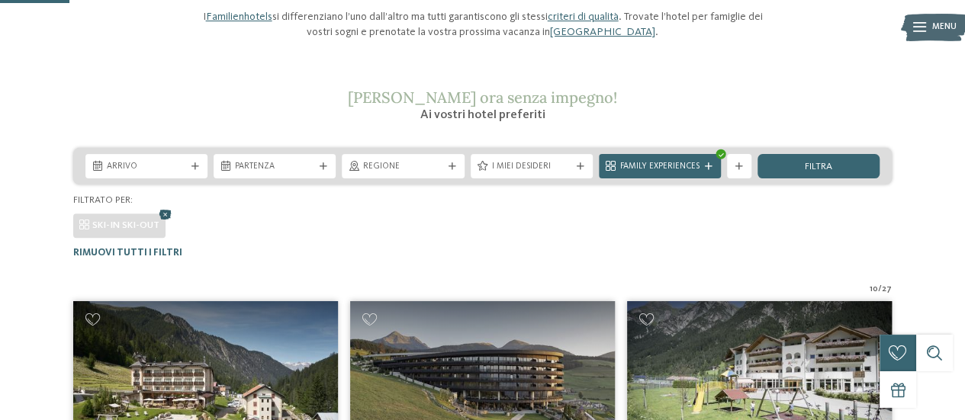 This screenshot has width=965, height=420. Describe the element at coordinates (583, 17) in the screenshot. I see `a: criteri di qualità` at that location.